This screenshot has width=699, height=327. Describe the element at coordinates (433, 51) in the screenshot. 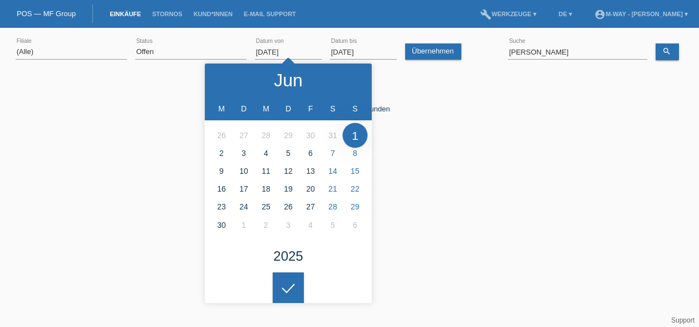

I see `a: Übernehmen` at that location.